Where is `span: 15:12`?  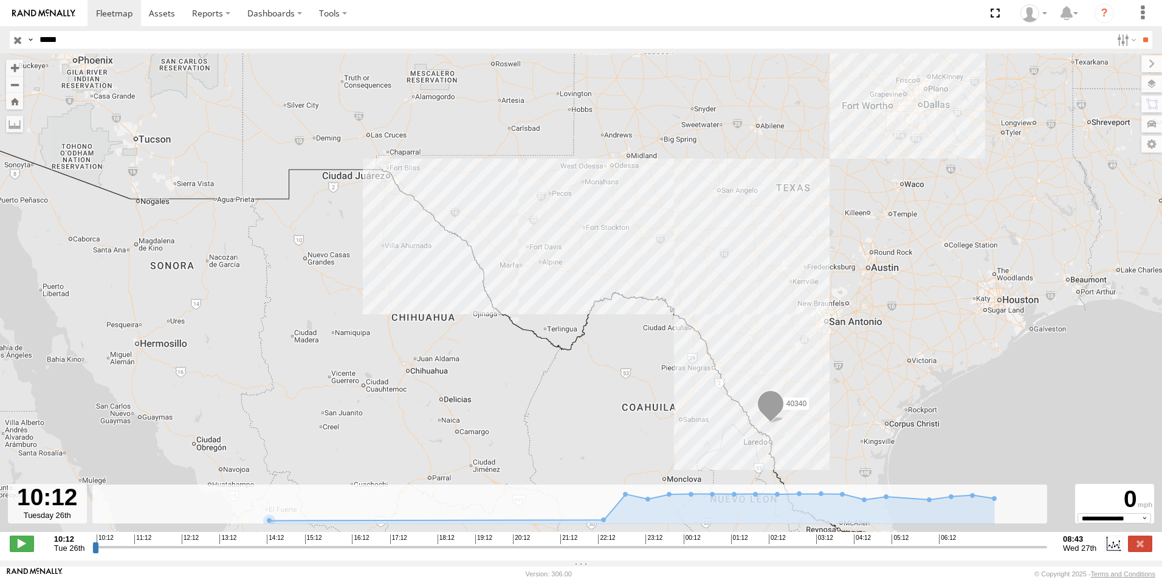 span: 15:12 is located at coordinates (314, 539).